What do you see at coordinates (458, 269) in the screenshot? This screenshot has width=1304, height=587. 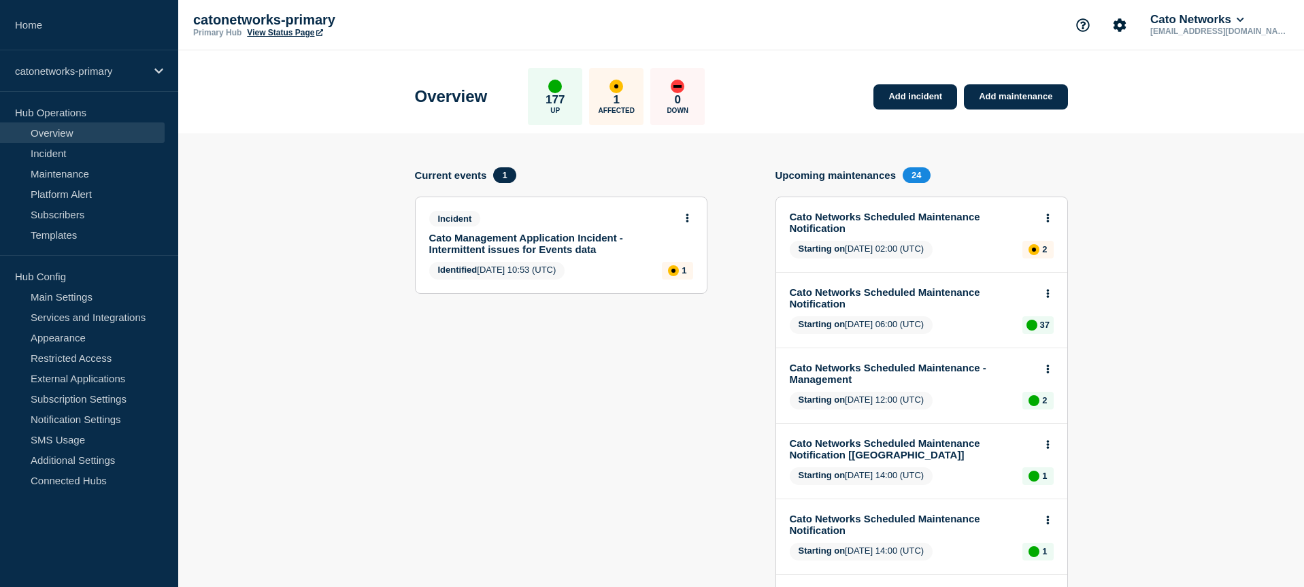 I see `span: Identified` at bounding box center [458, 269].